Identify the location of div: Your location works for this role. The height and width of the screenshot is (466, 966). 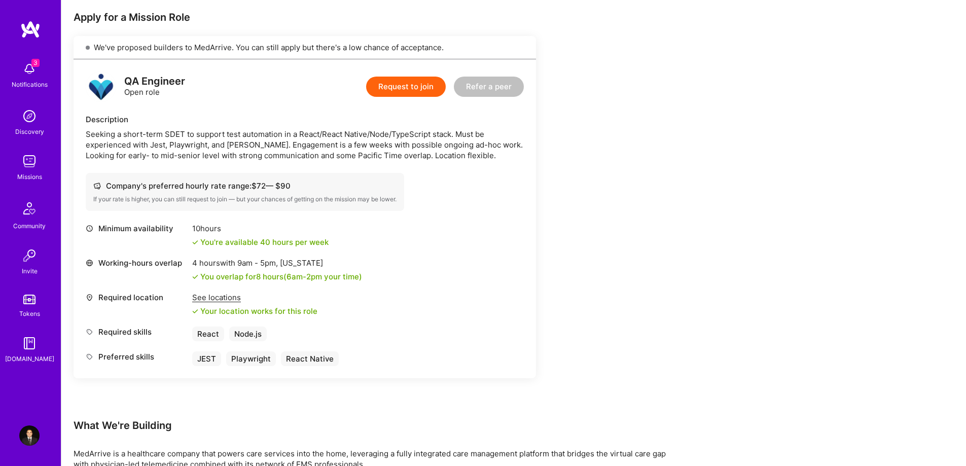
(254, 311).